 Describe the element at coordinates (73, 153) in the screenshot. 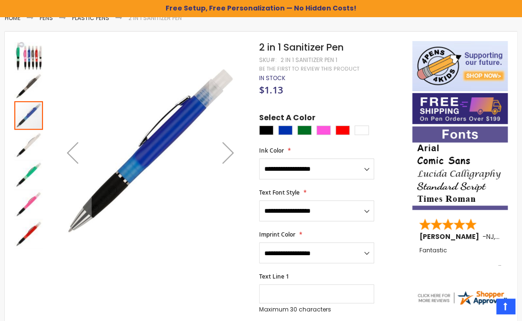

I see `div: Previous` at that location.